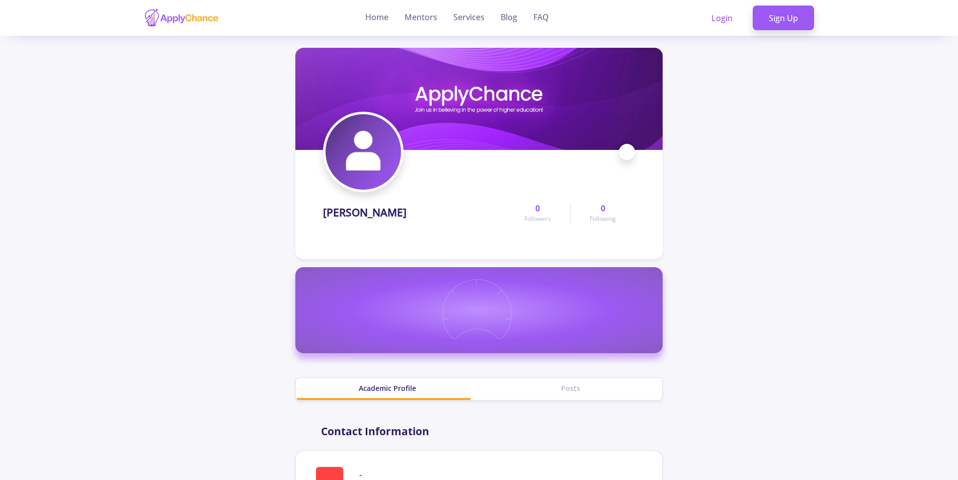  Describe the element at coordinates (784, 18) in the screenshot. I see `a: Sign Up` at that location.